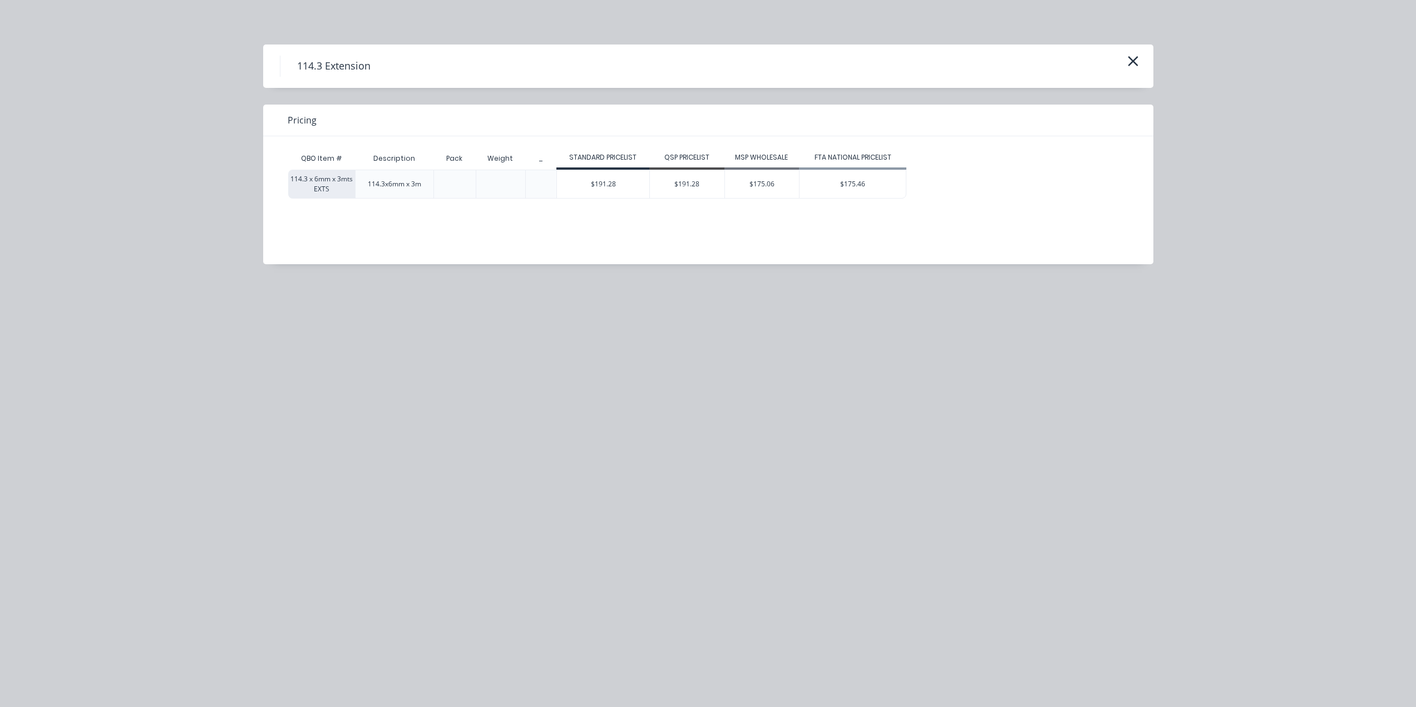 The width and height of the screenshot is (1416, 707). Describe the element at coordinates (454, 159) in the screenshot. I see `div: Pack` at that location.